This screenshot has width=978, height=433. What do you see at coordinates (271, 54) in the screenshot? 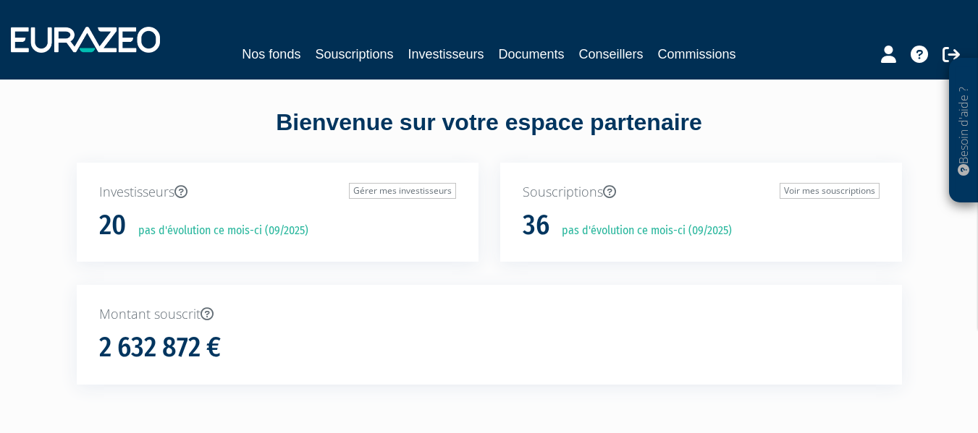
I see `a: Nos fonds` at bounding box center [271, 54].